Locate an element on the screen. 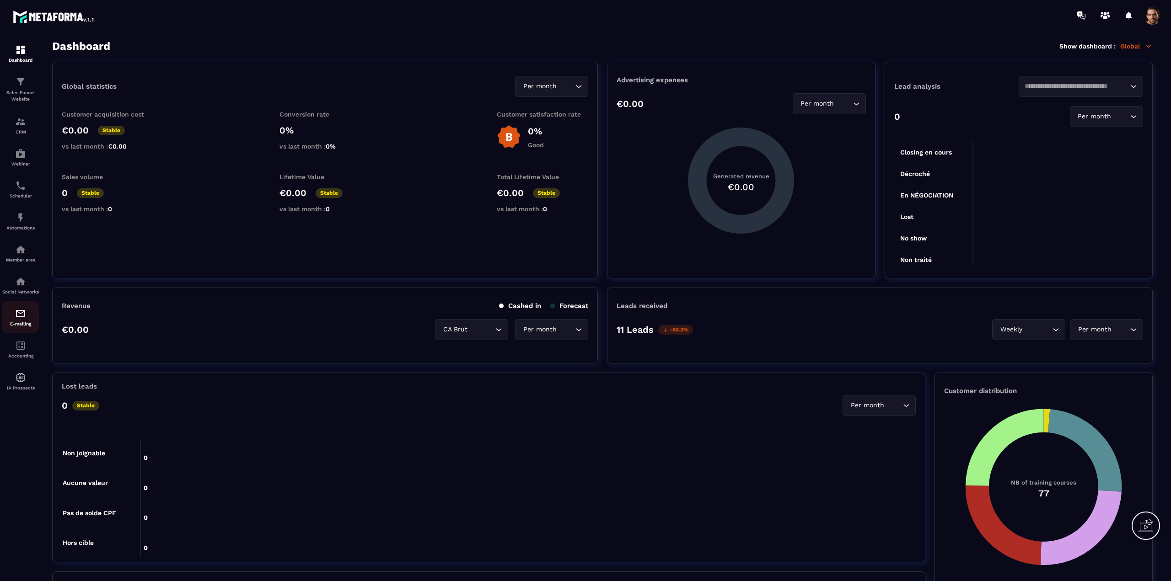 This screenshot has width=1171, height=581. p: Forecast is located at coordinates (569, 306).